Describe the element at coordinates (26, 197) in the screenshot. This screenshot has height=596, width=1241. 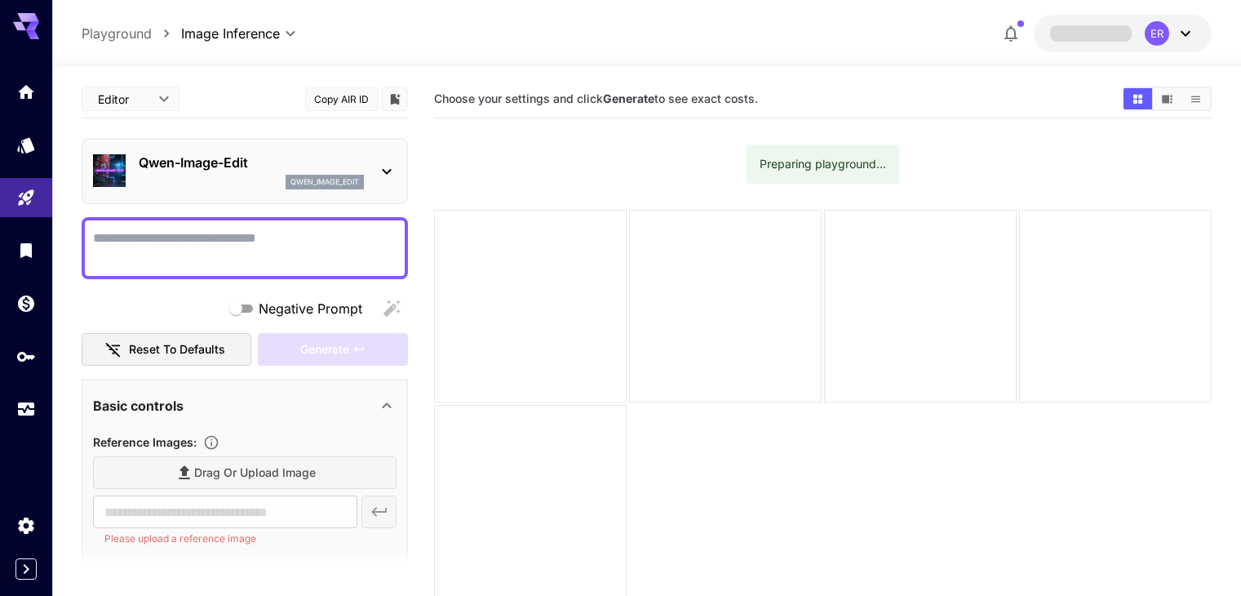
I see `div: Playground` at that location.